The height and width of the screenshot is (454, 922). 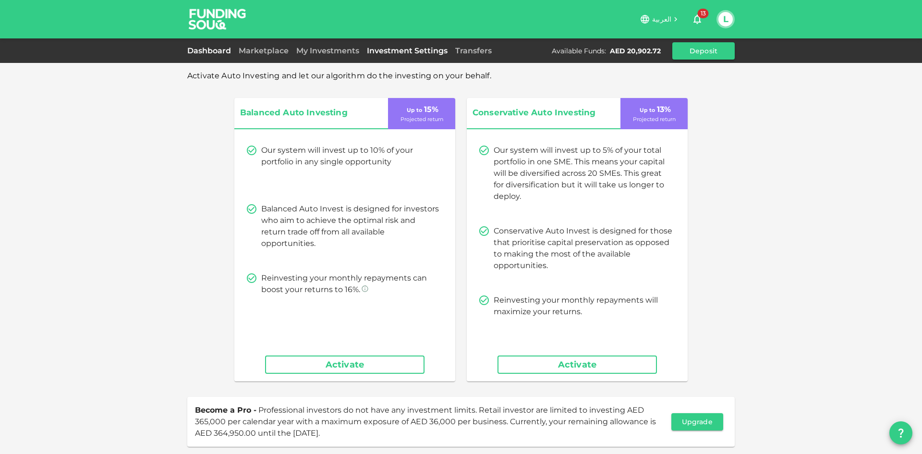 What do you see at coordinates (226, 410) in the screenshot?
I see `span: Become a Pro -` at bounding box center [226, 410].